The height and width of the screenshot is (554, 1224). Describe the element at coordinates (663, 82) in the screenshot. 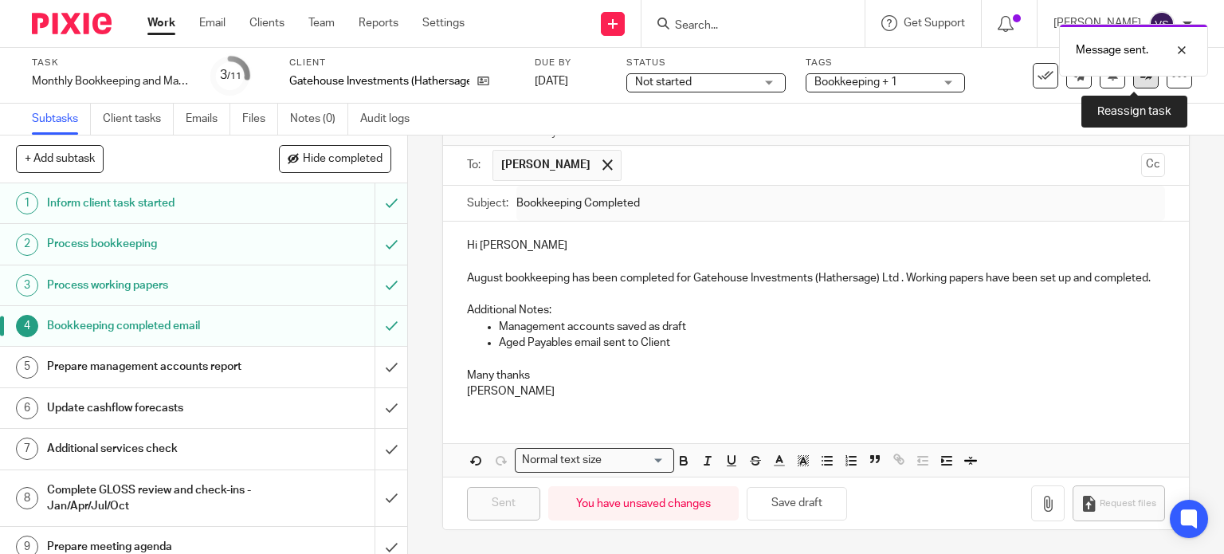

I see `span: Not started` at that location.